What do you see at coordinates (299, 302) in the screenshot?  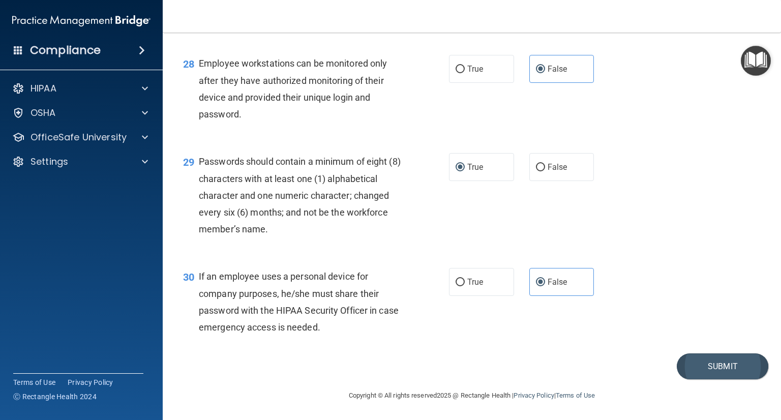 I see `span: If an employee uses a personal device for company purposes, he/she must share their password with...` at bounding box center [299, 302].